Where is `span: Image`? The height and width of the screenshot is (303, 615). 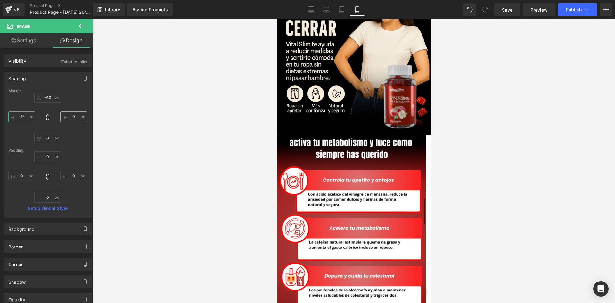
span: Image is located at coordinates (23, 26).